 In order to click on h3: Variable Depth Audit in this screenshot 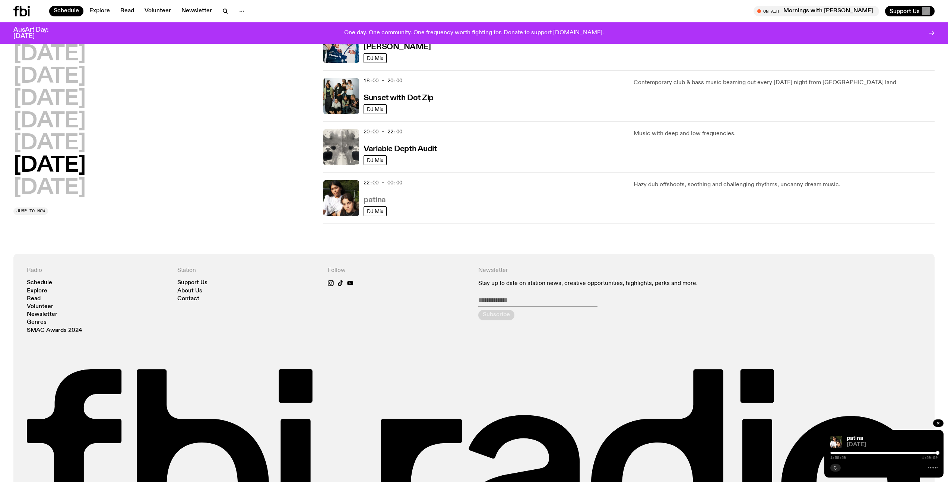, I will do `click(400, 149)`.